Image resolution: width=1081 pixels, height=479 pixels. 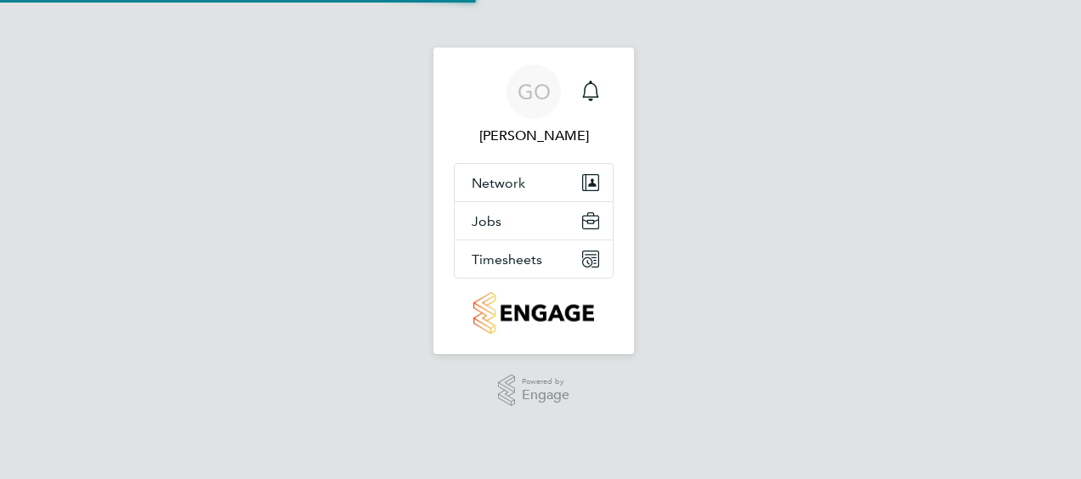 I want to click on span: Powered by, so click(x=546, y=382).